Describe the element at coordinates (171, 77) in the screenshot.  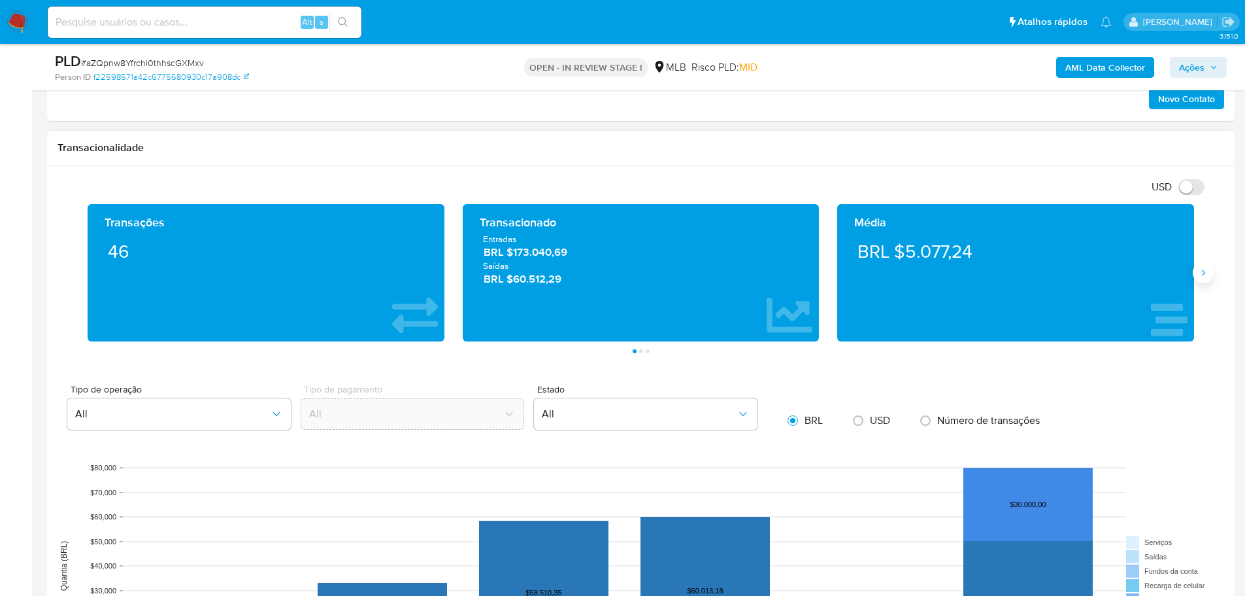
I see `a: f22598571a42c6775680930c17a908dc` at that location.